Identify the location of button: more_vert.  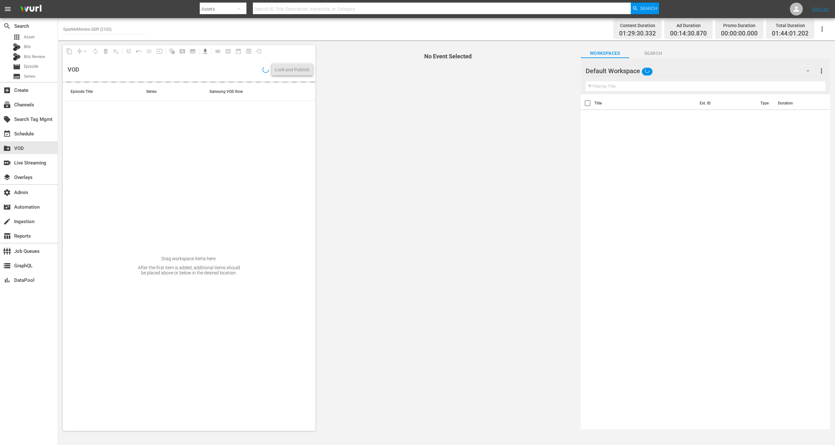
(821, 71).